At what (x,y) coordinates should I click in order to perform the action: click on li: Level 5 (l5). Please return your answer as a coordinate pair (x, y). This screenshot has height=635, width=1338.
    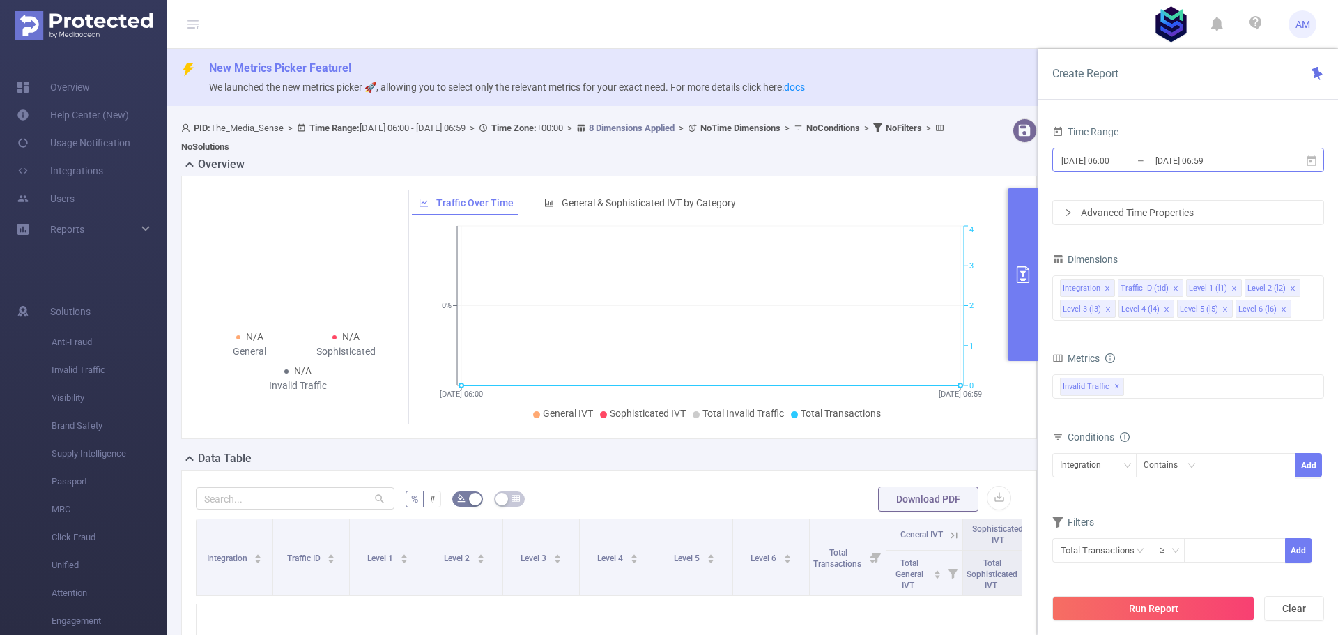
    Looking at the image, I should click on (1205, 309).